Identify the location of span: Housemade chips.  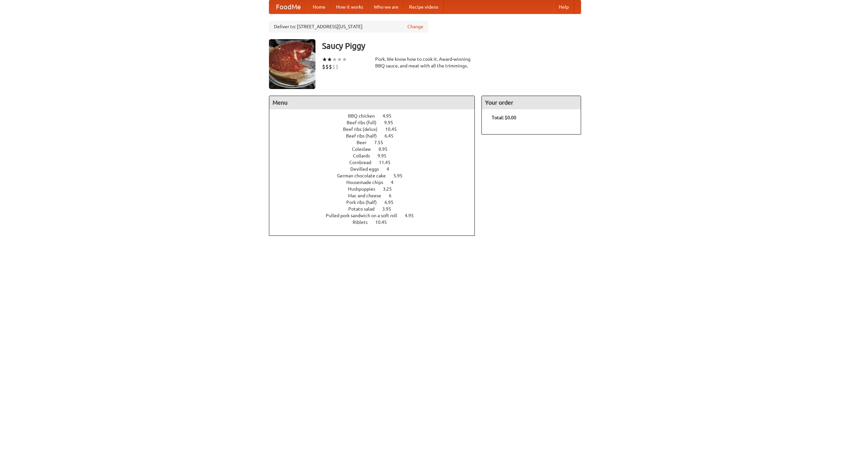
(368, 182).